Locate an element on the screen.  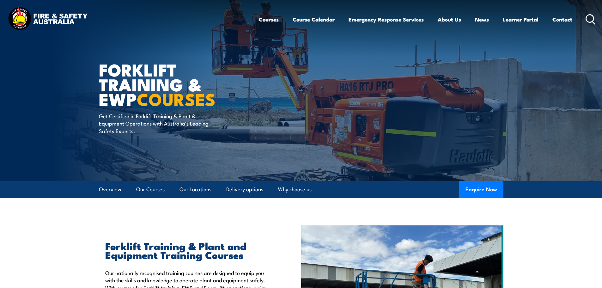
a: News is located at coordinates (482, 19).